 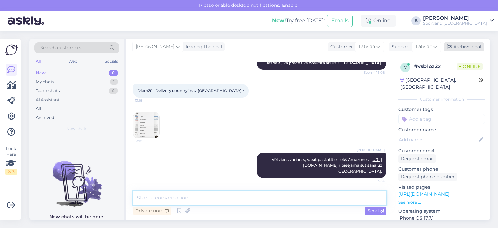 What do you see at coordinates (45, 118) in the screenshot?
I see `div: Archived` at bounding box center [45, 118].